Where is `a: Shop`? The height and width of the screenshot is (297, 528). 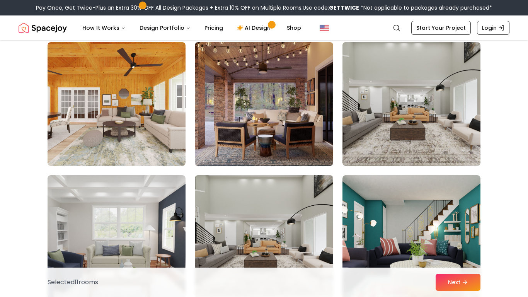 a: Shop is located at coordinates (294, 28).